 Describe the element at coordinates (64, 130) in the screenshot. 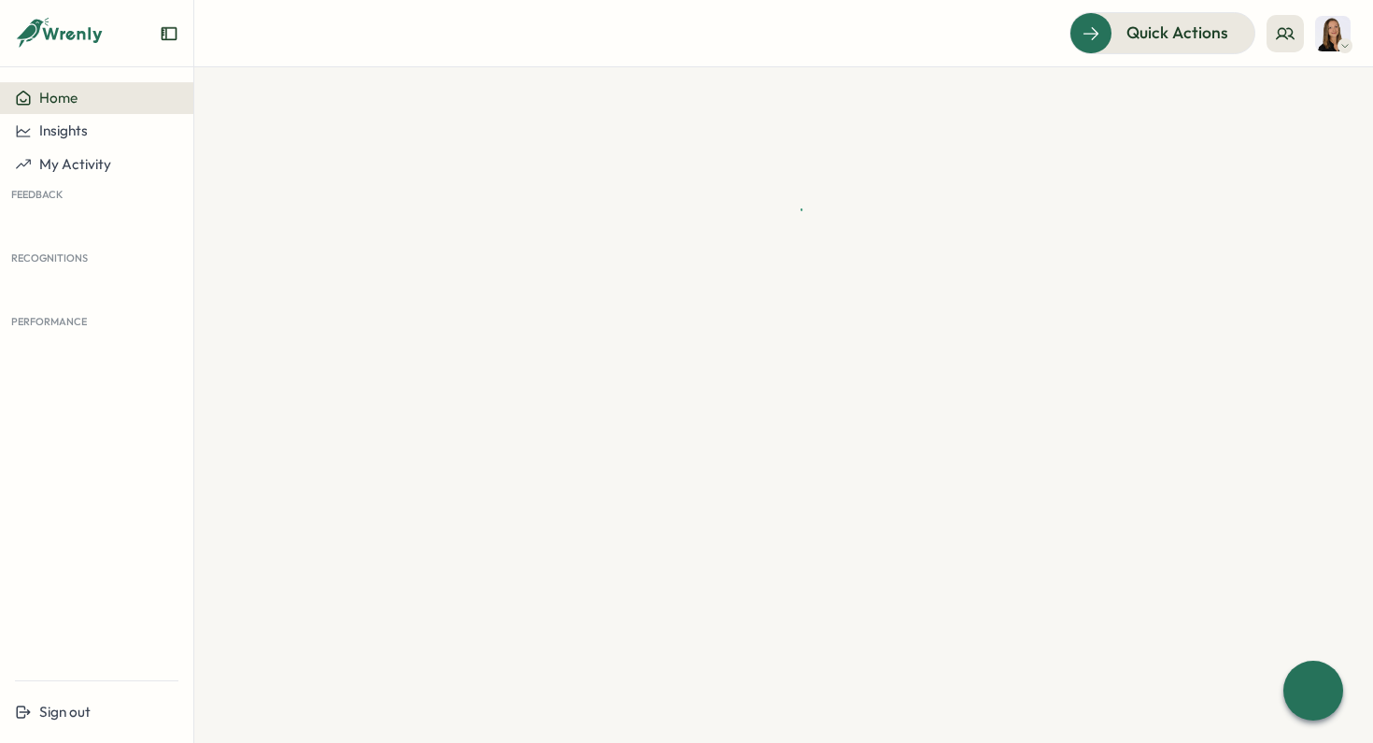

I see `span: Insights` at that location.